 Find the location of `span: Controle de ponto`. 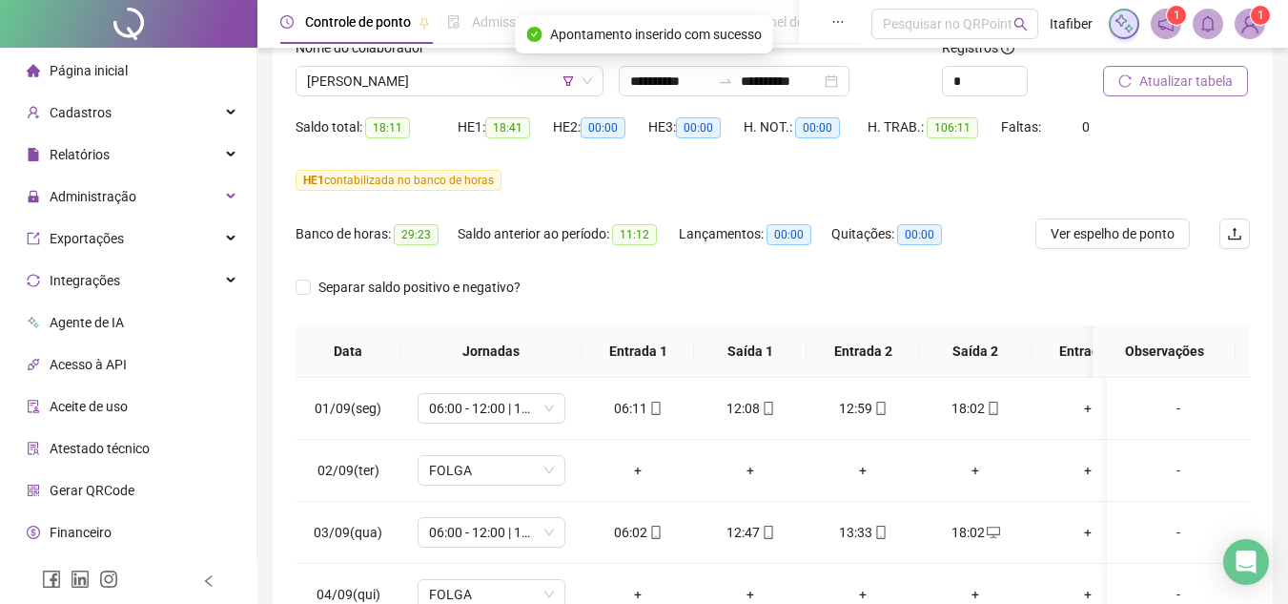

span: Controle de ponto is located at coordinates (358, 22).